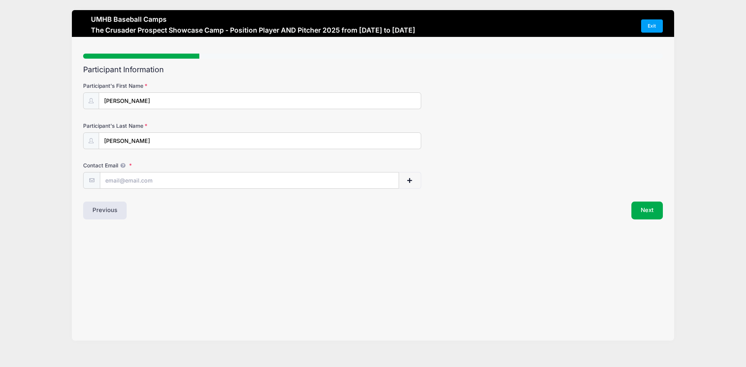 The image size is (746, 367). What do you see at coordinates (260, 101) in the screenshot?
I see `input: Participant's First Name` at bounding box center [260, 101].